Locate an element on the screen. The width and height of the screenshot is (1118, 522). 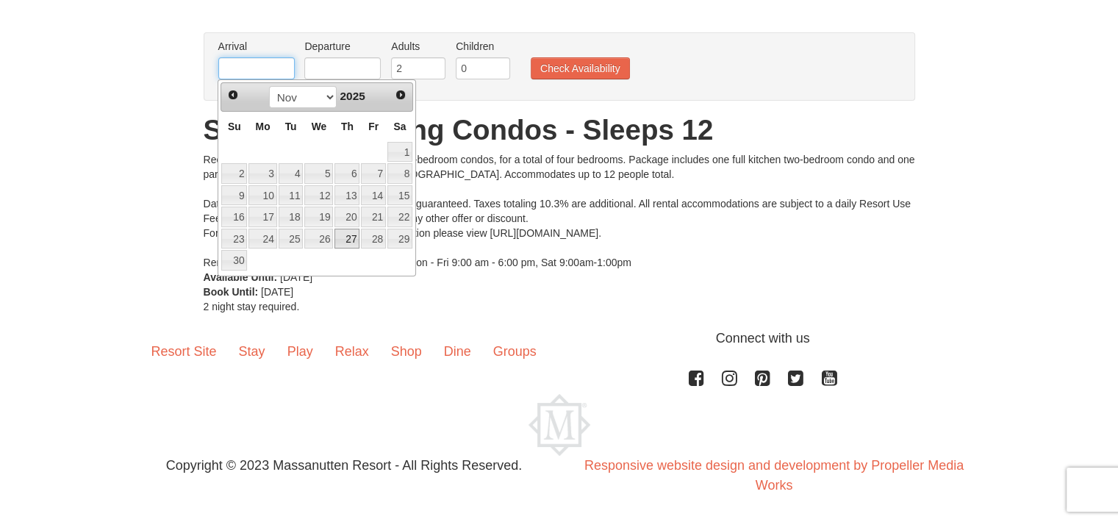
a: 7 is located at coordinates (373, 173).